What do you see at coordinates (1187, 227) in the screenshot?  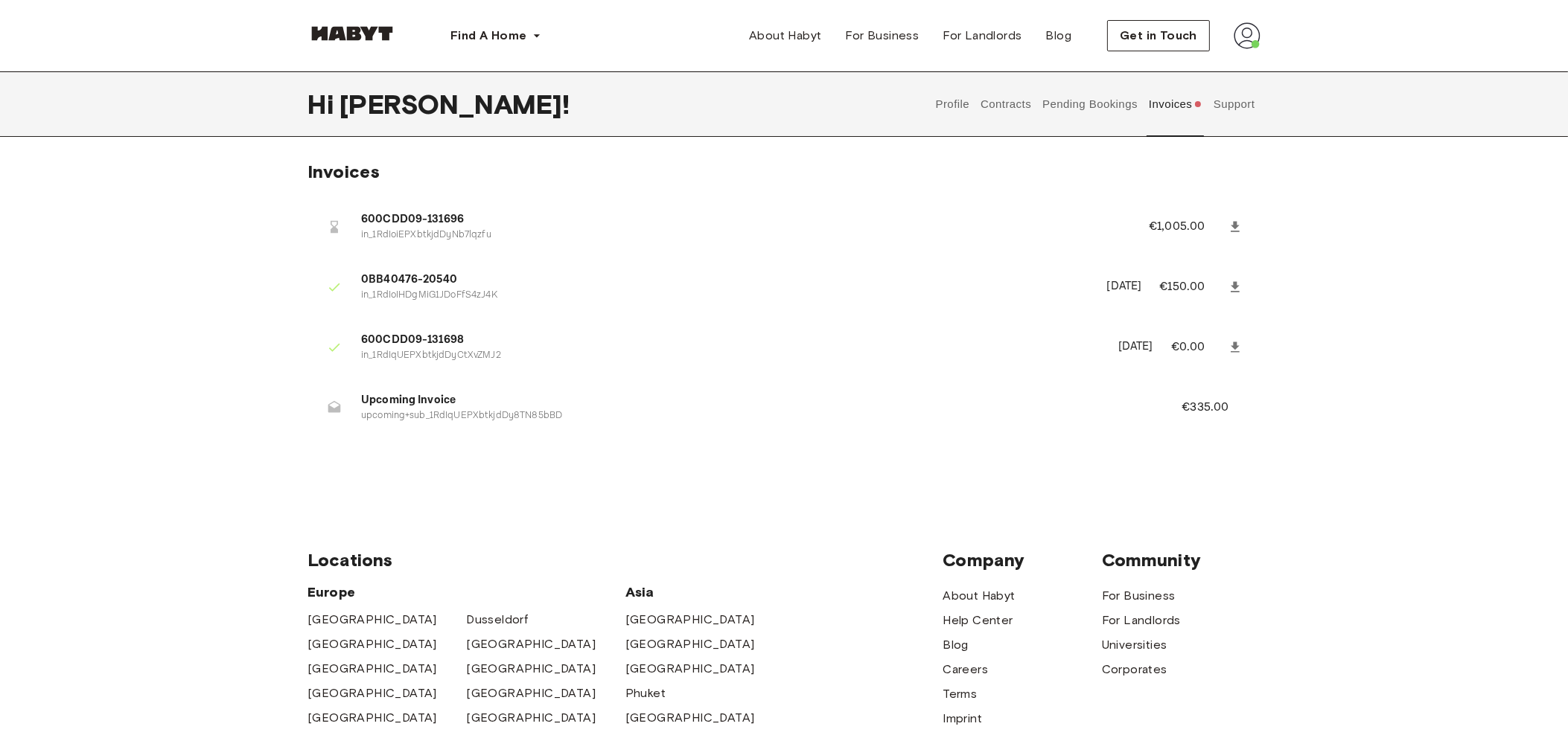 I see `p: €1,005.00` at bounding box center [1187, 227].